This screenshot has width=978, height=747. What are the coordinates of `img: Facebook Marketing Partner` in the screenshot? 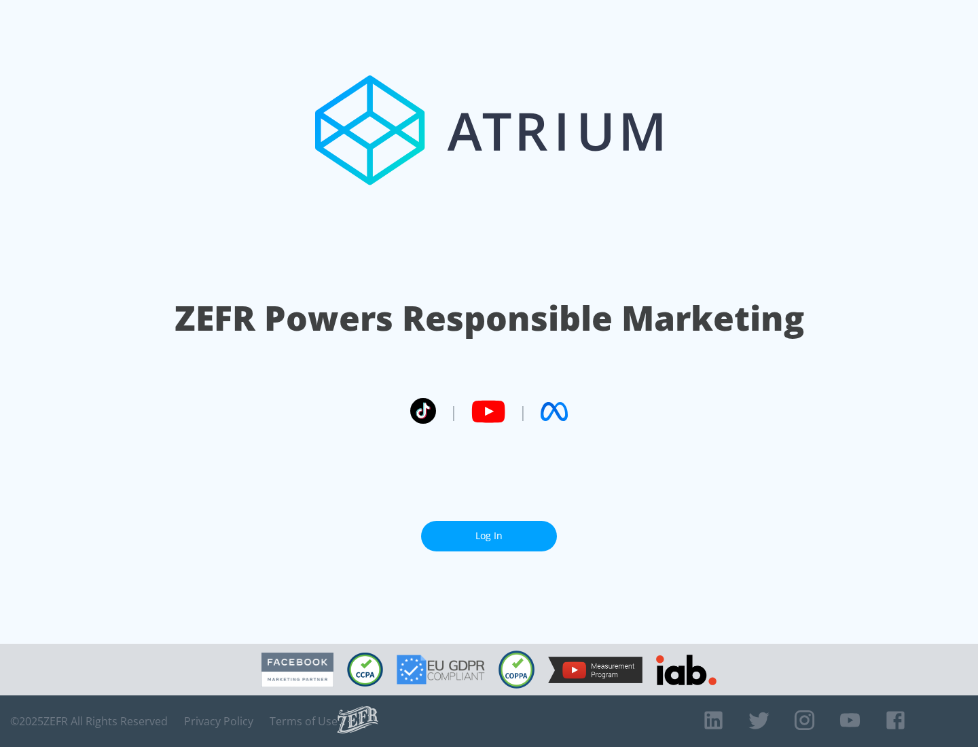 It's located at (298, 670).